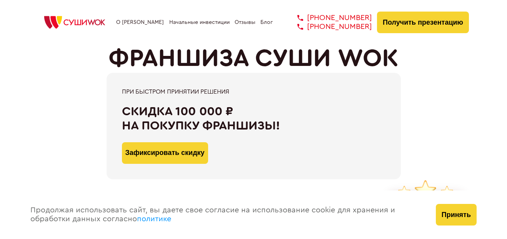 This screenshot has height=239, width=507. What do you see at coordinates (254, 119) in the screenshot?
I see `div: Скидка 100 000 ₽ на покупку франшизы!` at bounding box center [254, 119].